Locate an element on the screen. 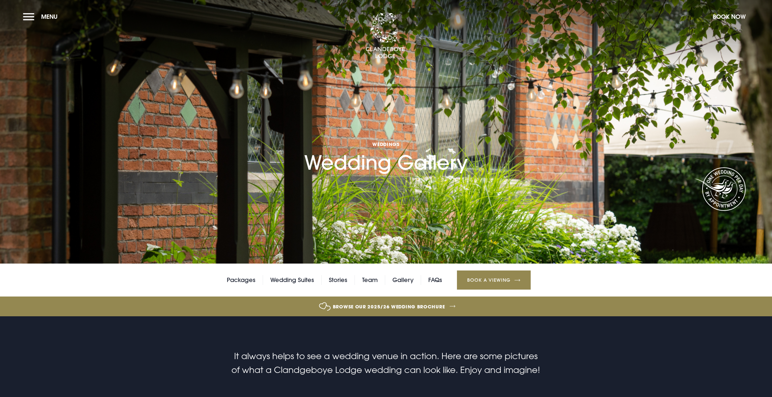 This screenshot has height=397, width=772. span: Menu is located at coordinates (49, 16).